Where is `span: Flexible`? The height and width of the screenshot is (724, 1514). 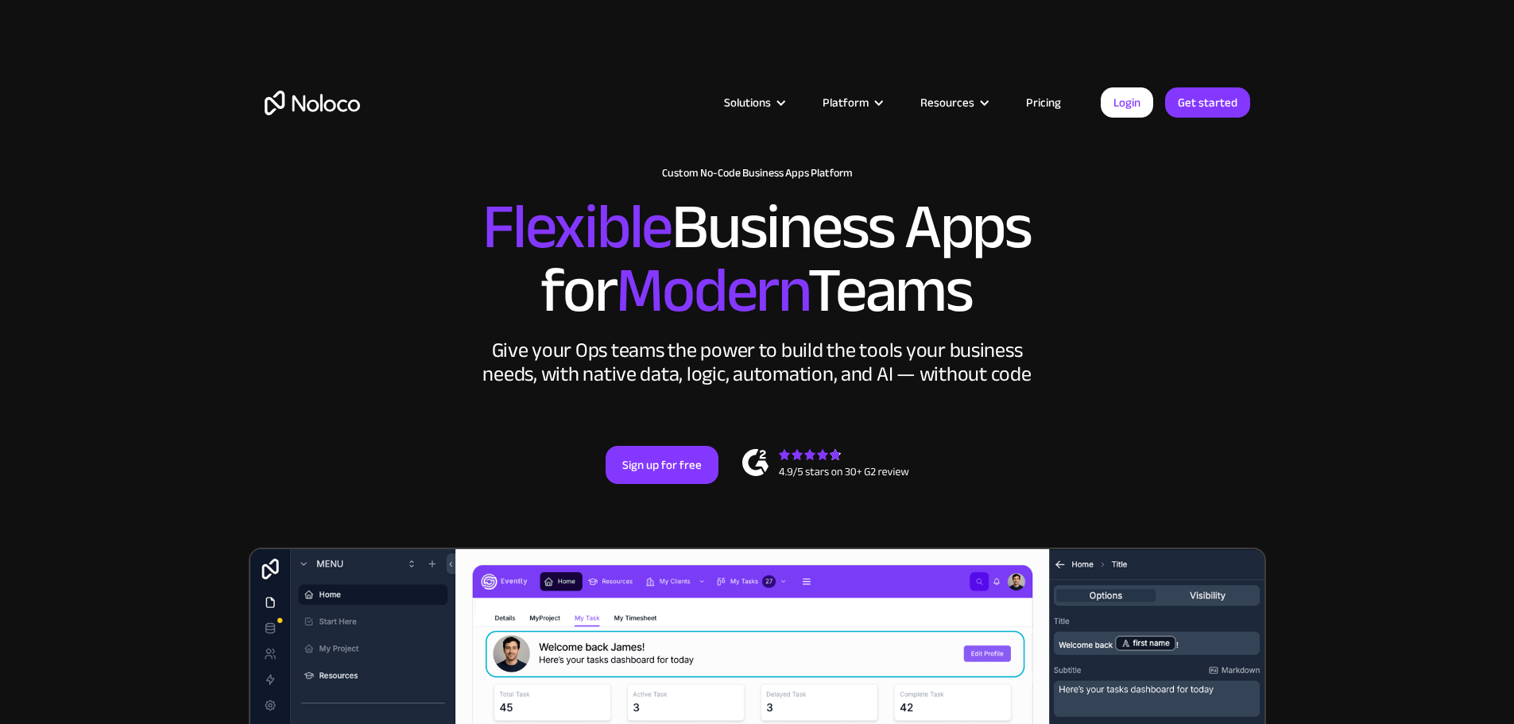 span: Flexible is located at coordinates (577, 226).